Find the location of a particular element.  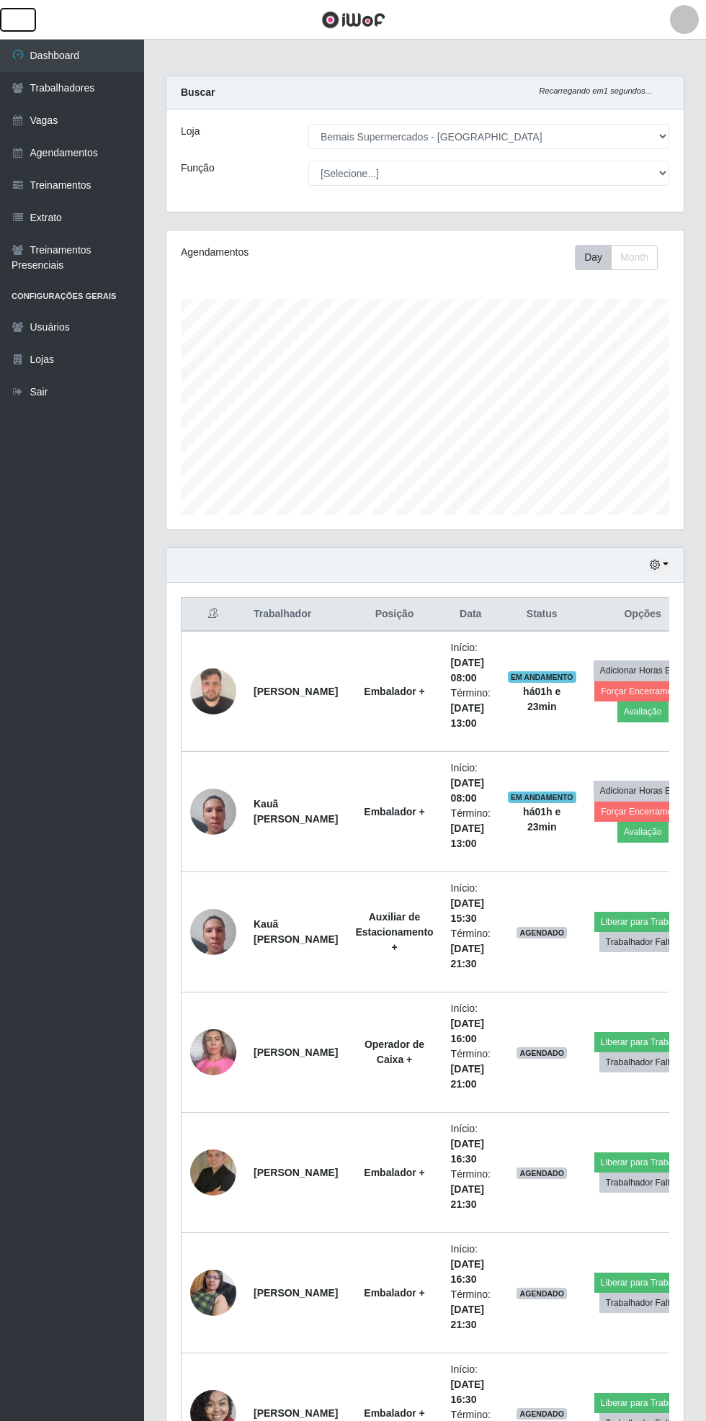

div: Toolbar with button groups is located at coordinates (622, 257).